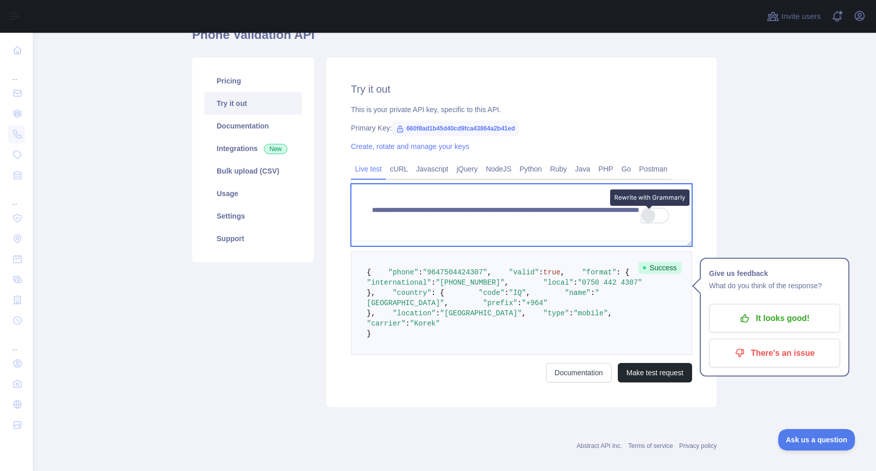  What do you see at coordinates (521, 110) in the screenshot?
I see `div: This is your private API key, specific to this API.` at bounding box center [521, 110].